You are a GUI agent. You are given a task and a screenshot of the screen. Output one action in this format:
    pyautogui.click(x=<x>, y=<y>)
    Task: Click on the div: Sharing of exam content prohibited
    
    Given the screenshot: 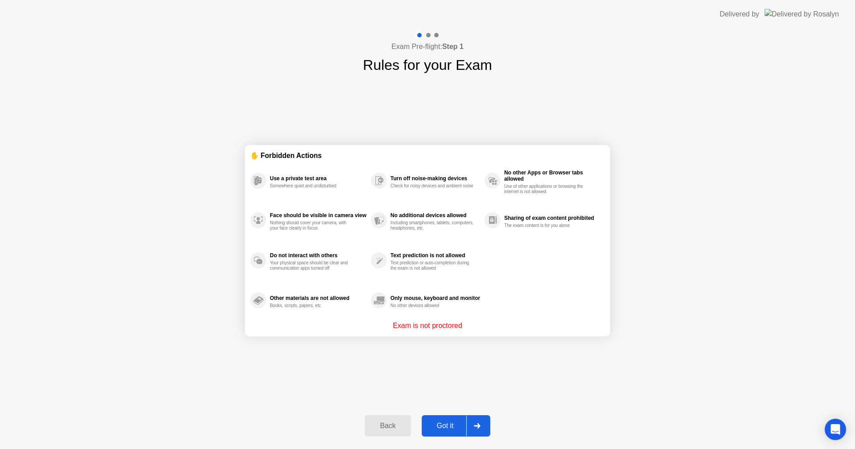 What is the action you would take?
    pyautogui.click(x=552, y=218)
    